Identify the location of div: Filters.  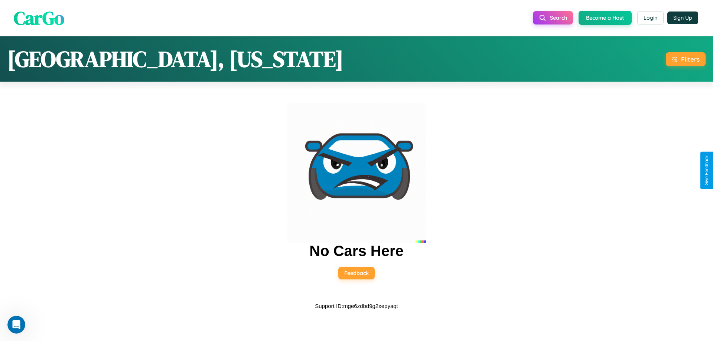
(690, 59).